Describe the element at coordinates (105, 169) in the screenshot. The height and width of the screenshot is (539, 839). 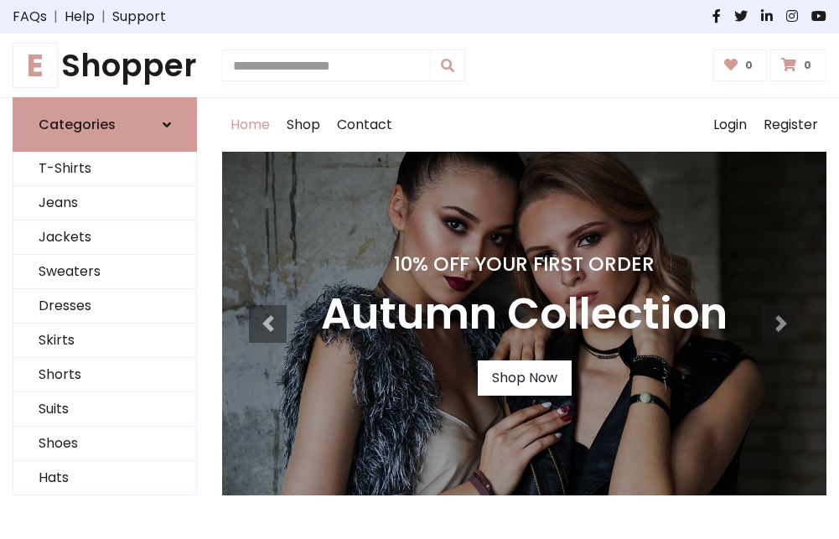
I see `a: T-Shirts` at that location.